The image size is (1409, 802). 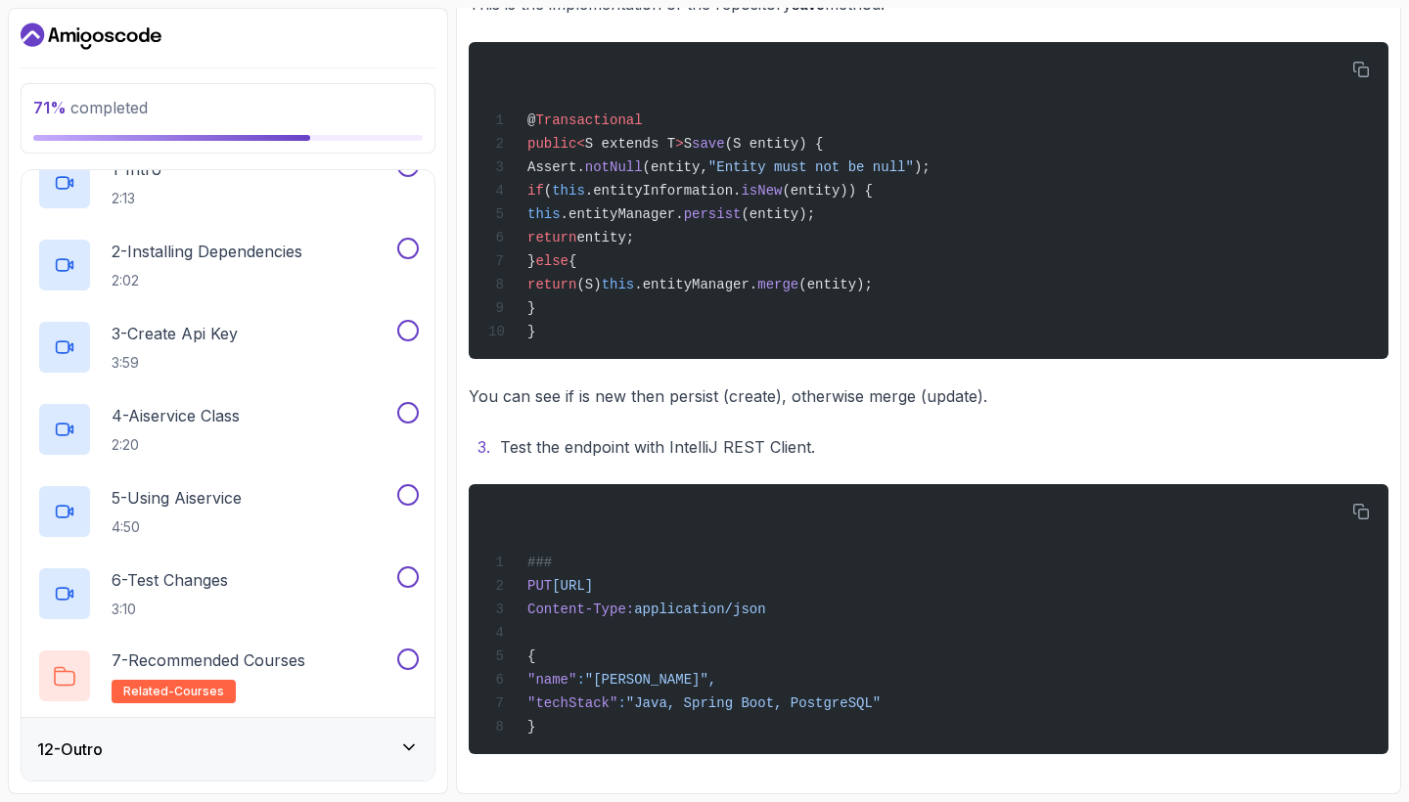 What do you see at coordinates (228, 347) in the screenshot?
I see `button: 3-Create Api Key3:59` at bounding box center [228, 347].